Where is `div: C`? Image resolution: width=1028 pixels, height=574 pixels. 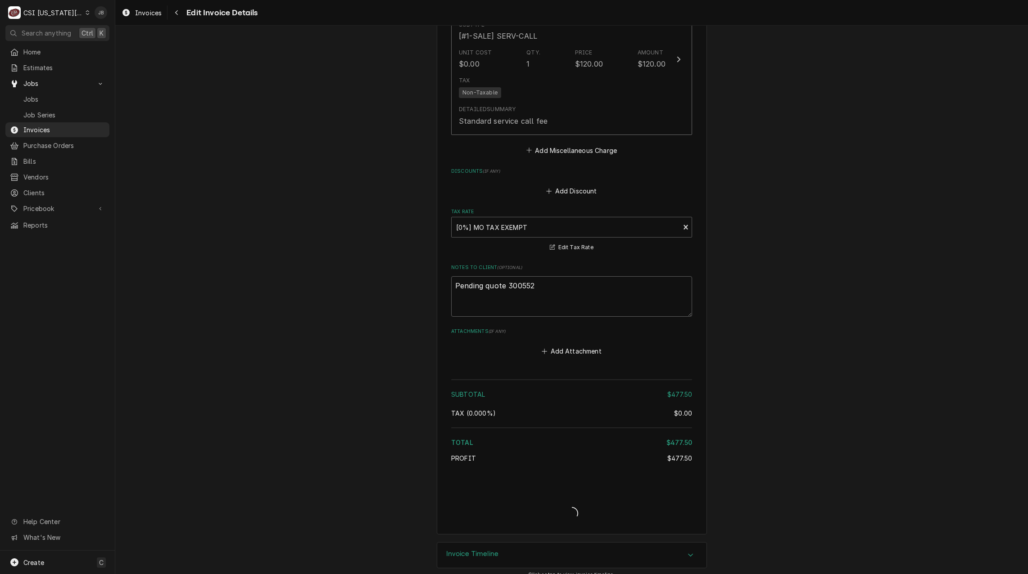 div: C is located at coordinates (14, 13).